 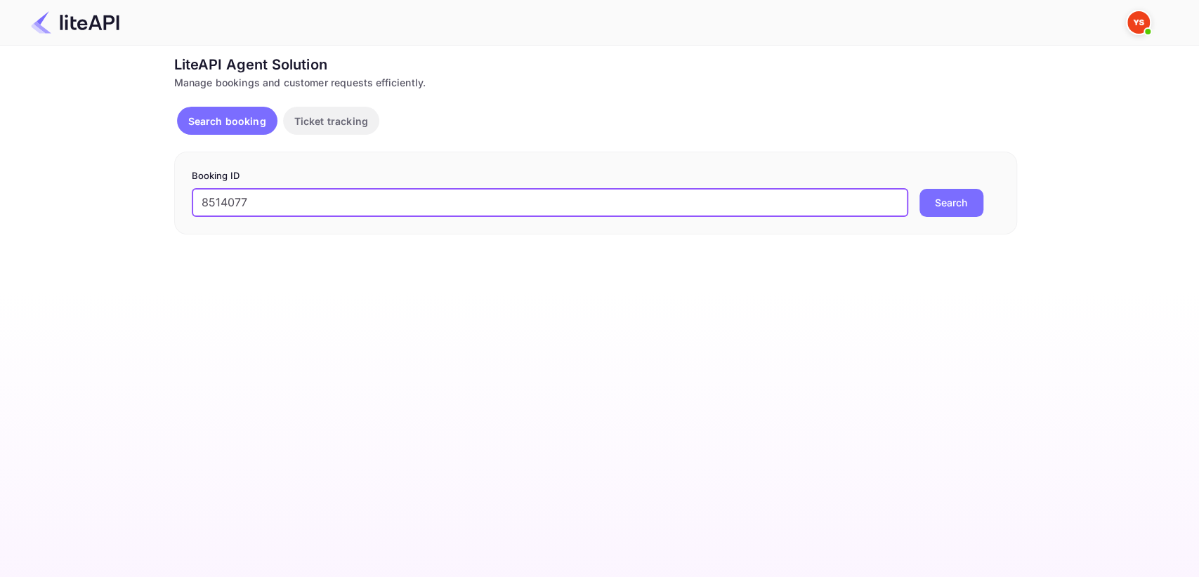 I want to click on img: LiteAPI Logo, so click(x=75, y=22).